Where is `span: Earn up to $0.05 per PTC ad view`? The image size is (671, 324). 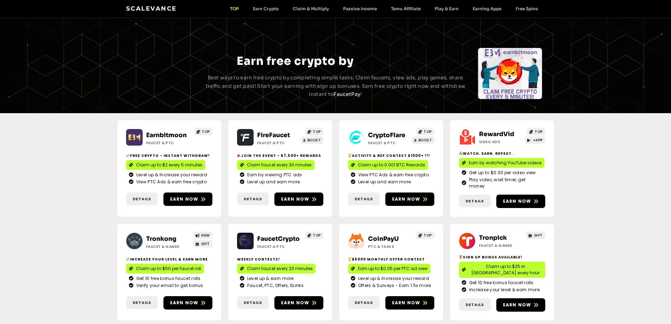
span: Earn up to $0.05 per PTC ad view is located at coordinates (393, 269).